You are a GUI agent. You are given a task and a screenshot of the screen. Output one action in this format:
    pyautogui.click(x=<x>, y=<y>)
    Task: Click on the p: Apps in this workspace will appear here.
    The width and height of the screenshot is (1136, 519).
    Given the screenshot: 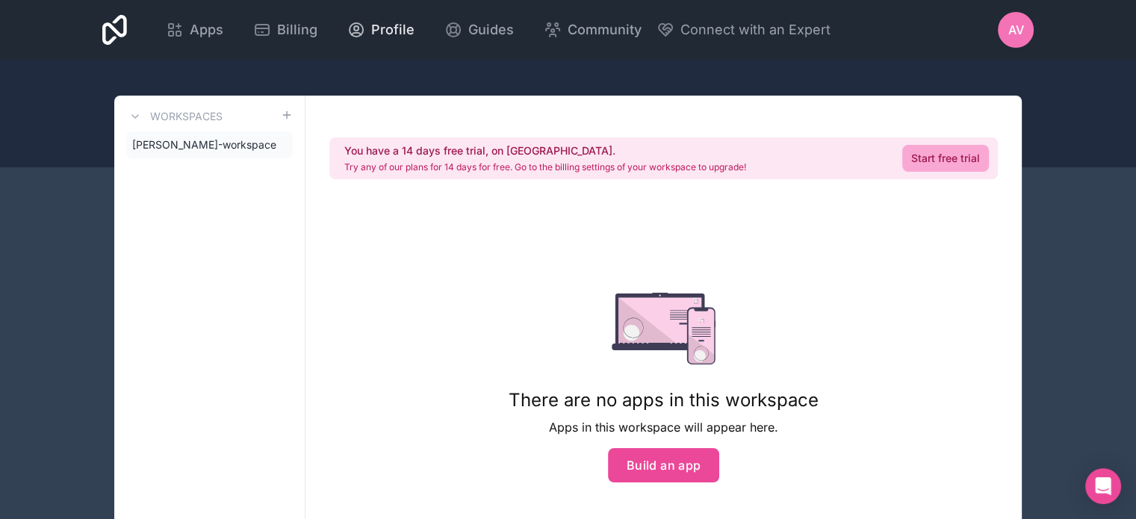 What is the action you would take?
    pyautogui.click(x=663, y=427)
    